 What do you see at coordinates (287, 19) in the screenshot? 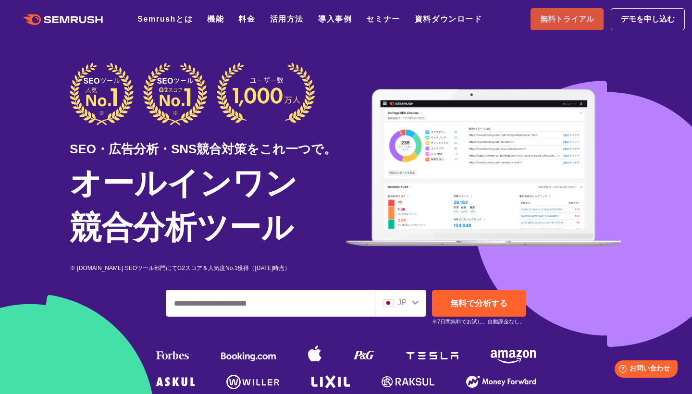
I see `a: 活用方法` at bounding box center [287, 19].